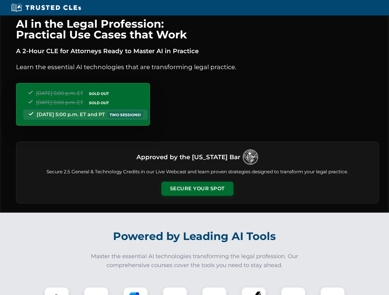 This screenshot has height=295, width=389. Describe the element at coordinates (197, 189) in the screenshot. I see `button: Secure Your Spot` at that location.